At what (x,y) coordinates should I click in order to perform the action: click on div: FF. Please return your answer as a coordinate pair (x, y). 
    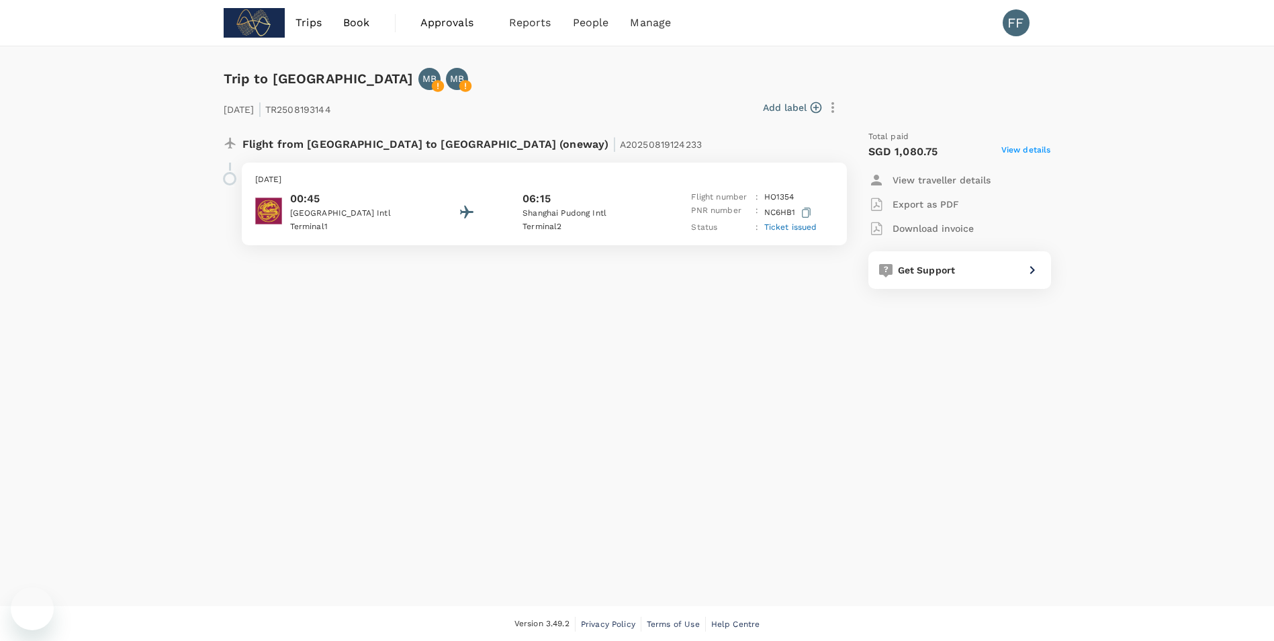
    Looking at the image, I should click on (1016, 23).